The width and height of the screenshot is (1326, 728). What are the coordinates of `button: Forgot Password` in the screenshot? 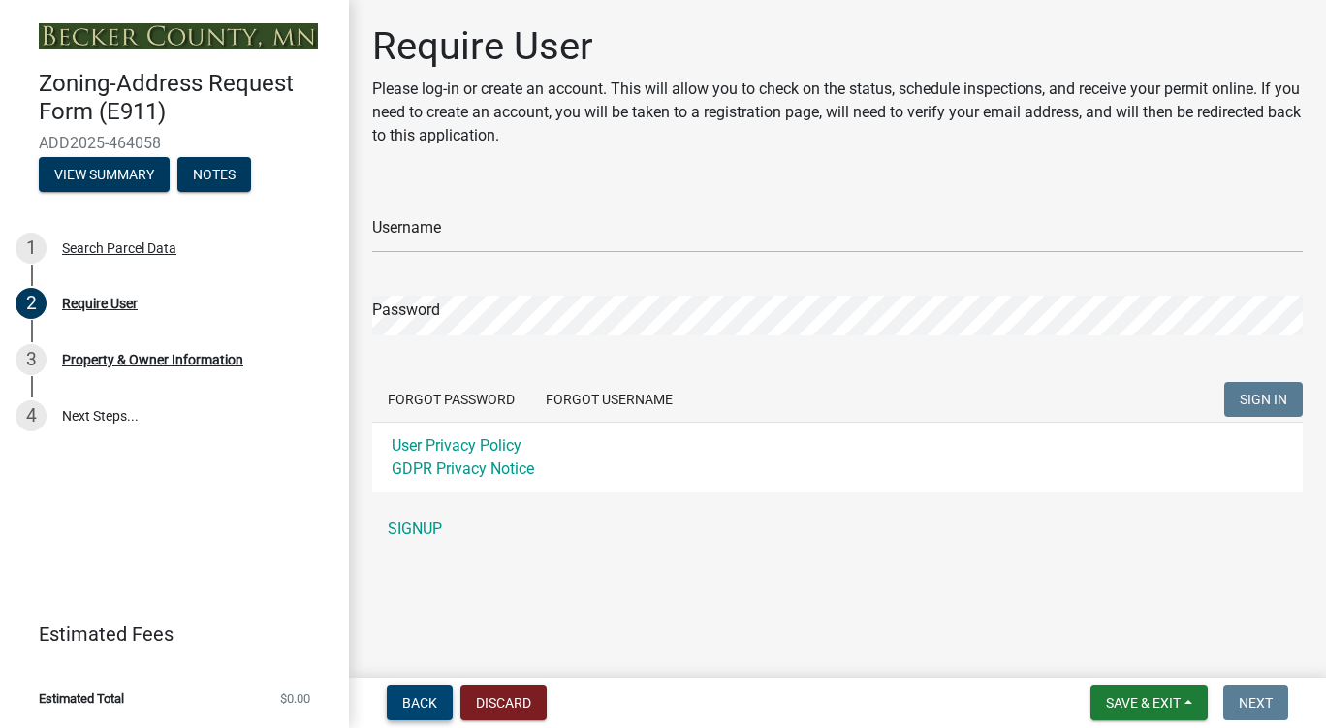 It's located at (451, 399).